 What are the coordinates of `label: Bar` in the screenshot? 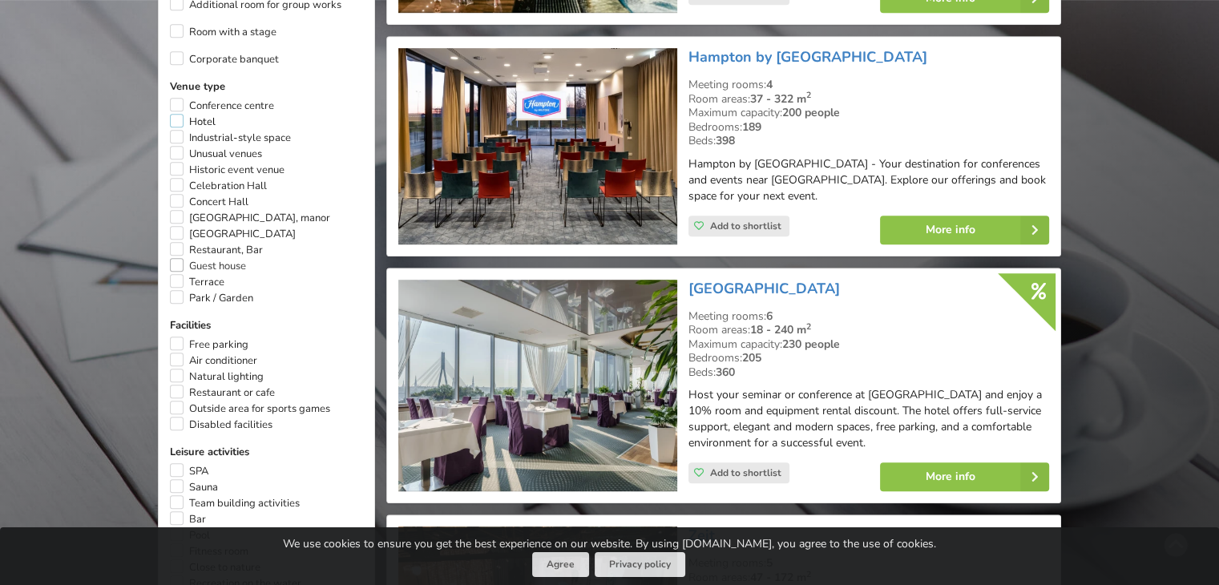 It's located at (188, 519).